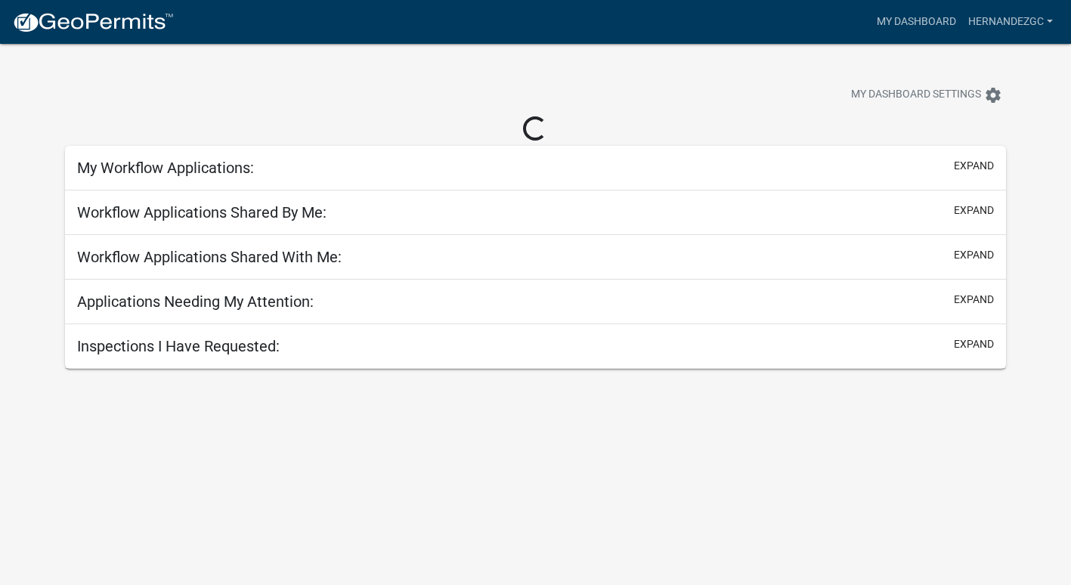  Describe the element at coordinates (209, 257) in the screenshot. I see `h5: Workflow Applications Shared With Me:` at that location.